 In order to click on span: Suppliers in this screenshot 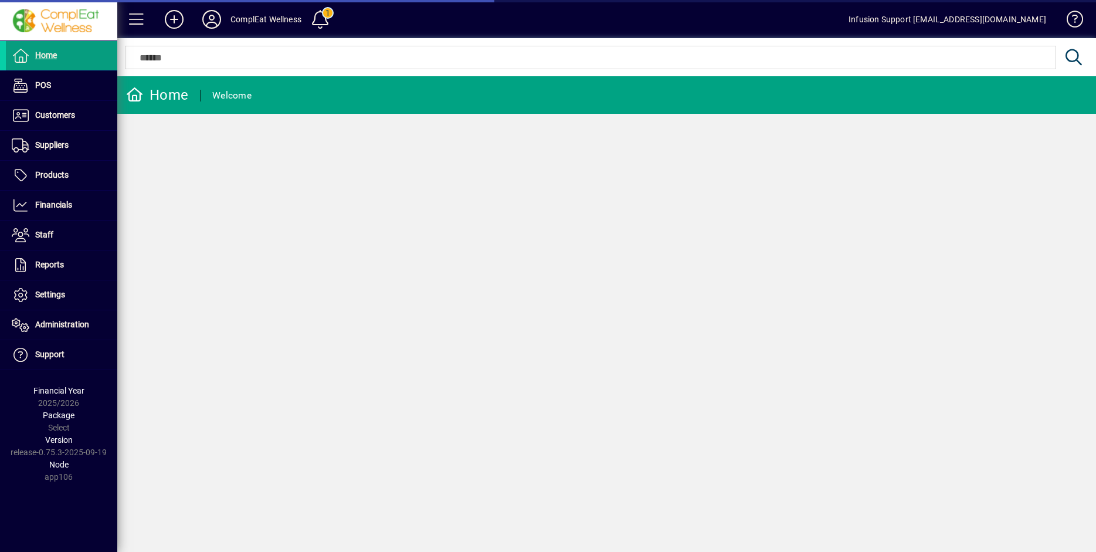, I will do `click(52, 145)`.